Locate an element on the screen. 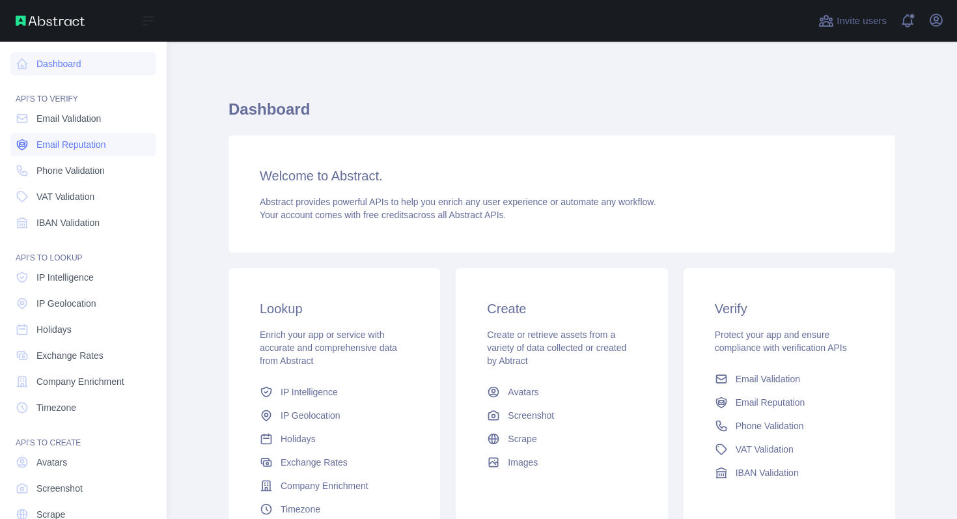 The image size is (957, 519). h3: Lookup is located at coordinates (334, 309).